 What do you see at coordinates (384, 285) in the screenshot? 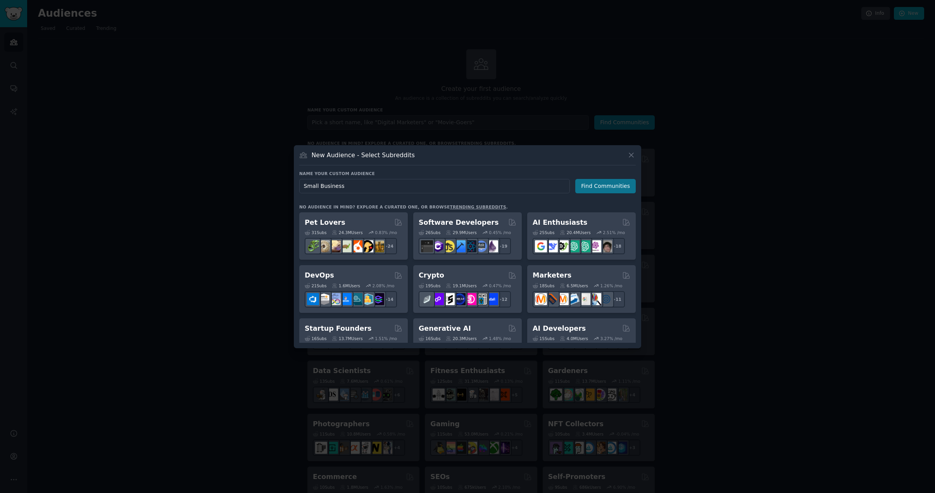
I see `div: 2.08 % /mo` at bounding box center [384, 285].